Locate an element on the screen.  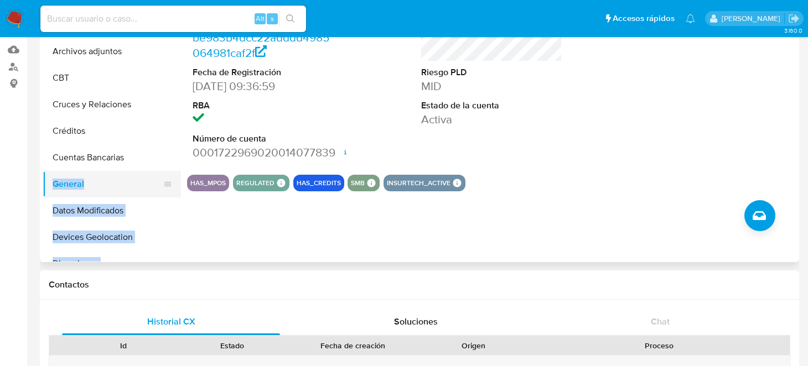
div: Proceso is located at coordinates (659, 346).